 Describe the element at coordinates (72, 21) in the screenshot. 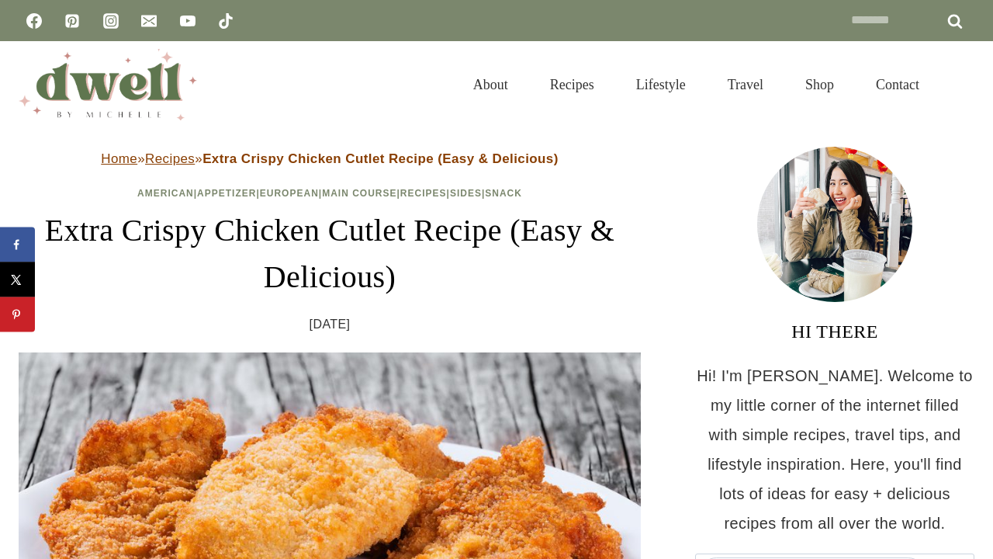

I see `a: Pinterest` at that location.